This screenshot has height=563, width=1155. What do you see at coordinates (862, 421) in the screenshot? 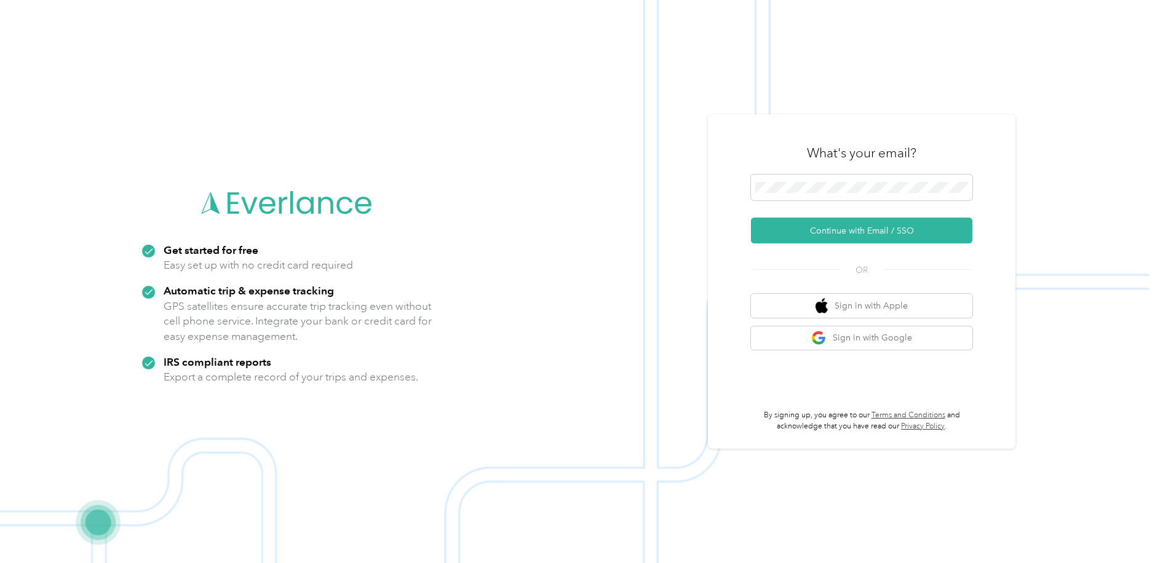
I see `p: By signing up, you agree to our and acknowledge that you have read our .` at bounding box center [862, 421].